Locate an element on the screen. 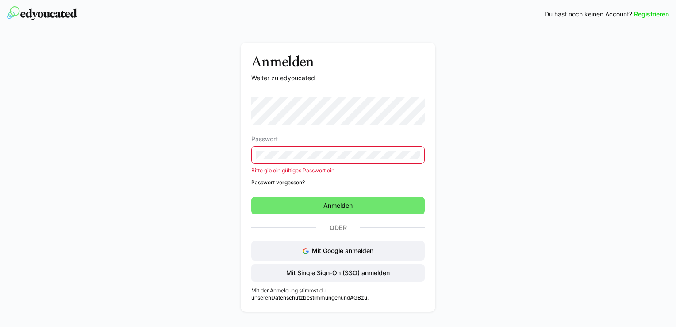 This screenshot has height=327, width=676. a: Datenschutzbestimmungen is located at coordinates (306, 297).